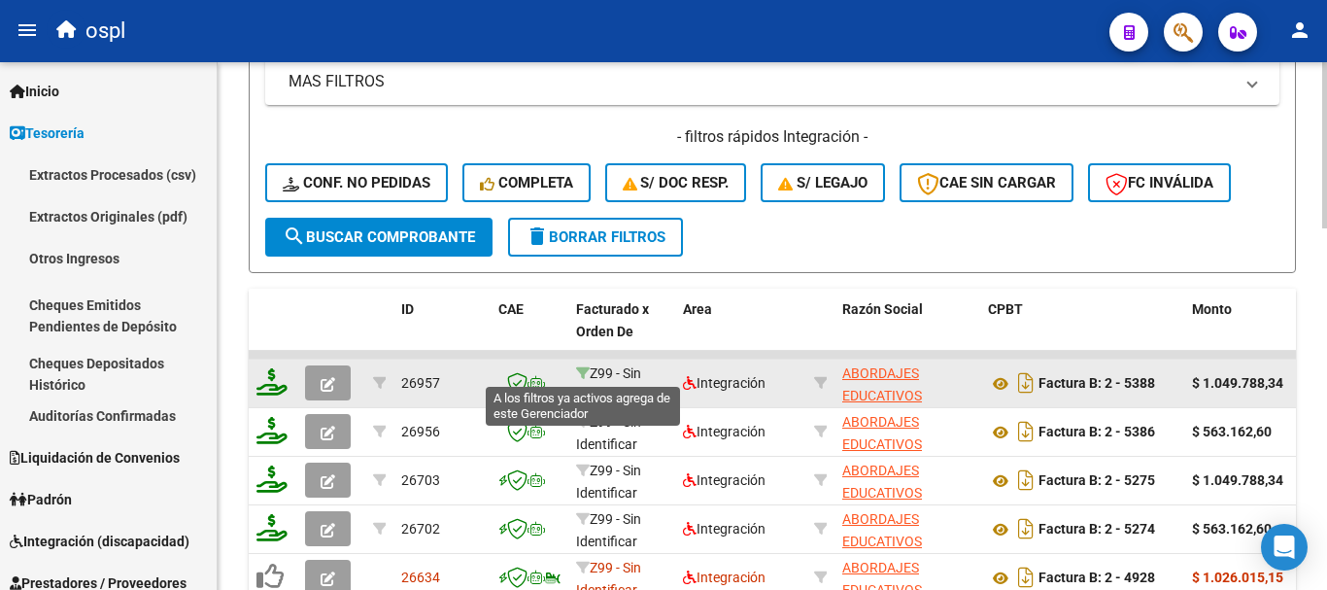  I want to click on mat-icon: search, so click(294, 236).